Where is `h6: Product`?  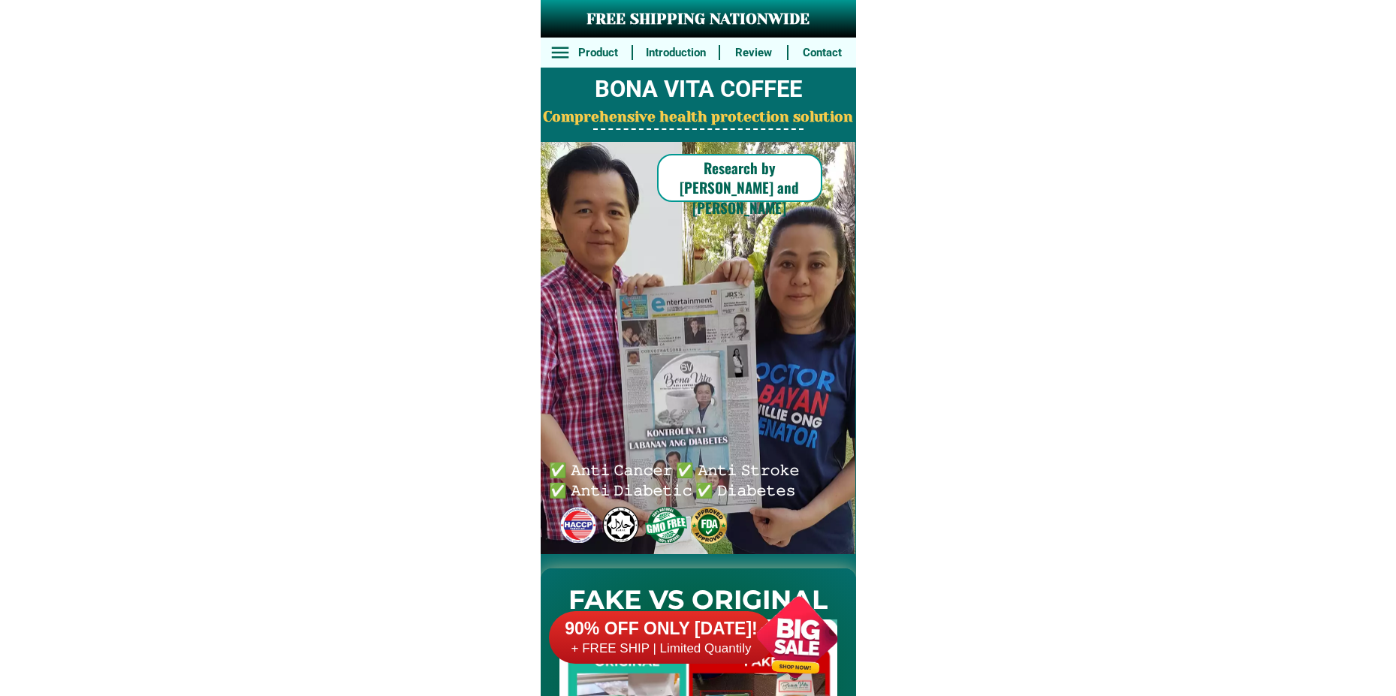
h6: Product is located at coordinates (598, 53).